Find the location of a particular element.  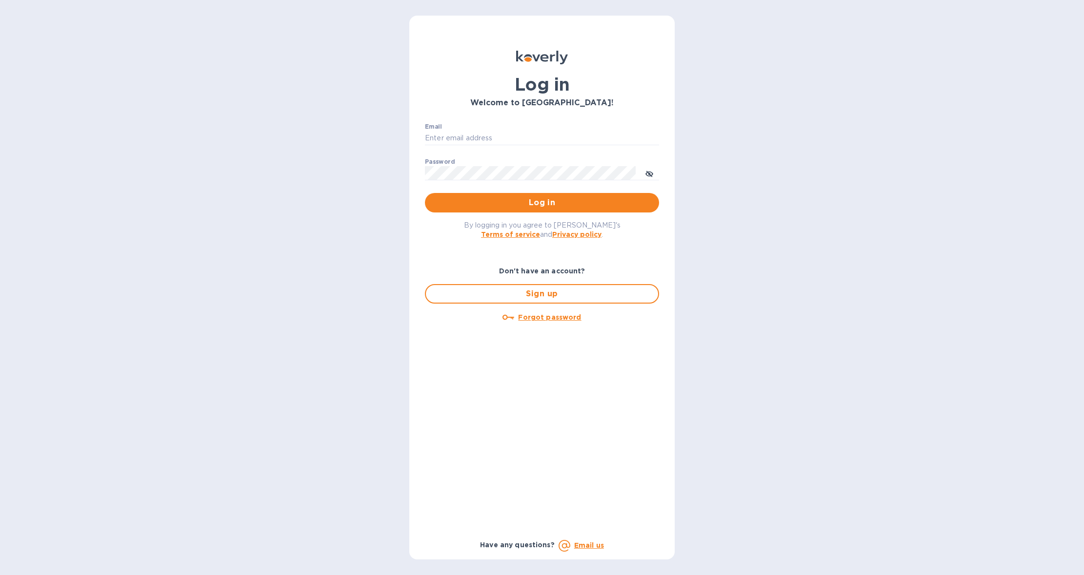

b: Email us is located at coordinates (589, 546).